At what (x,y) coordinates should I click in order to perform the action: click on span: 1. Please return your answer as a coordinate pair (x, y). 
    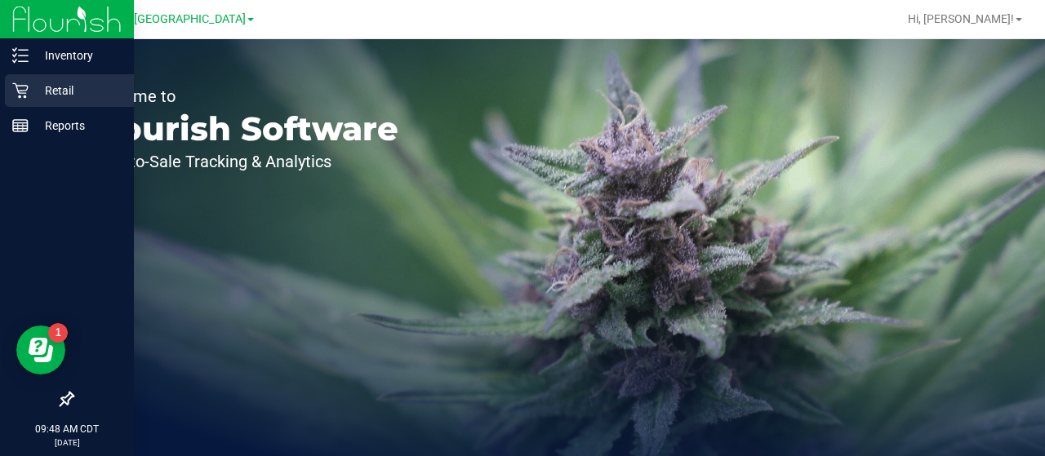
    Looking at the image, I should click on (10, 9).